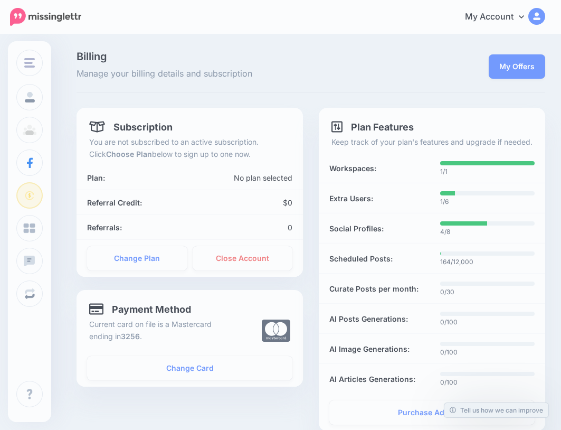 This screenshot has width=561, height=430. I want to click on b: Scheduled Posts:, so click(361, 258).